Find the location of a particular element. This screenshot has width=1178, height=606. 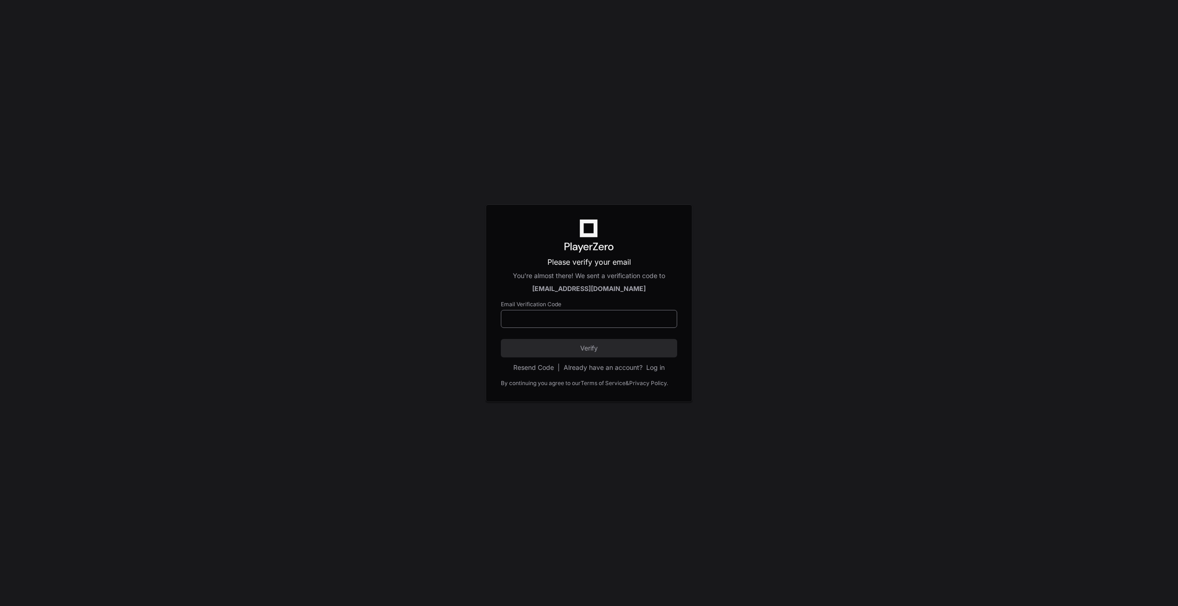

div: You're almost there! We sent a verification code to is located at coordinates (589, 276).